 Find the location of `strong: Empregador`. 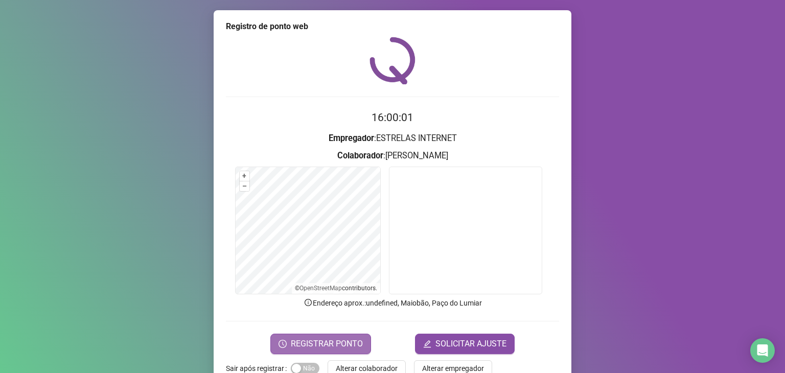

strong: Empregador is located at coordinates (351, 138).